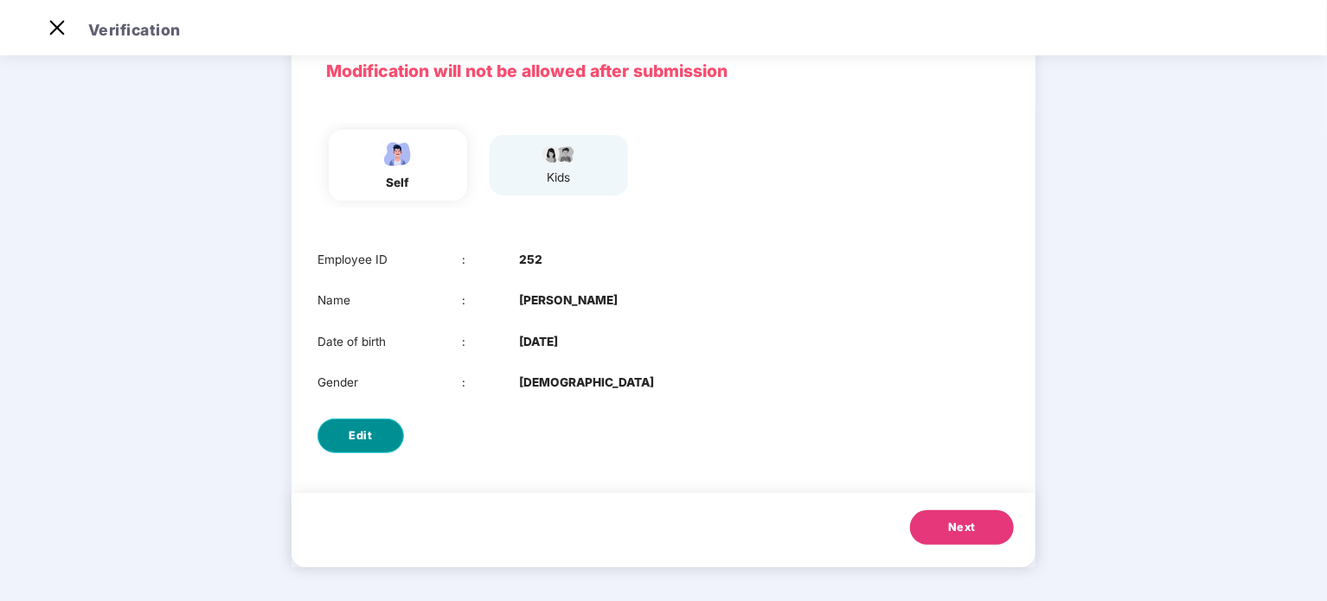  Describe the element at coordinates (559, 177) in the screenshot. I see `div: kids` at that location.